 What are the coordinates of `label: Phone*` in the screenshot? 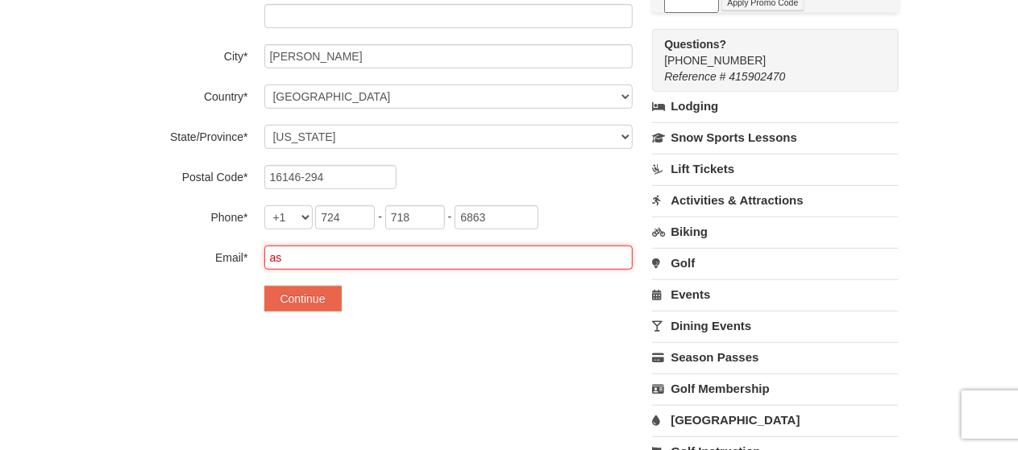 It's located at (184, 215).